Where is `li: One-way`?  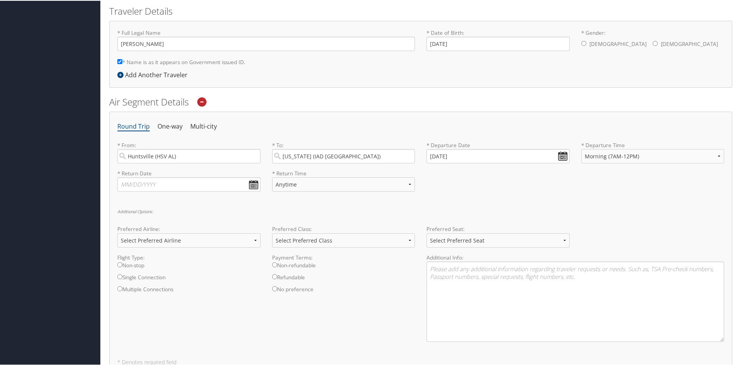 li: One-way is located at coordinates (170, 126).